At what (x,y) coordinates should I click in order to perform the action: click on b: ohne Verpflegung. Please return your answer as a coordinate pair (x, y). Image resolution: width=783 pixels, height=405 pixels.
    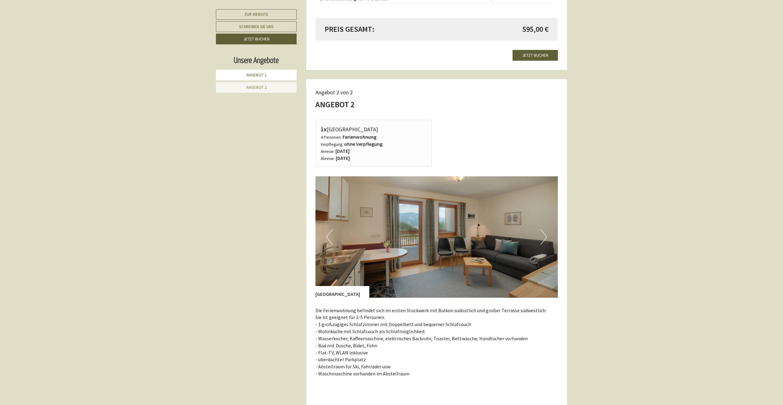
    Looking at the image, I should click on (363, 144).